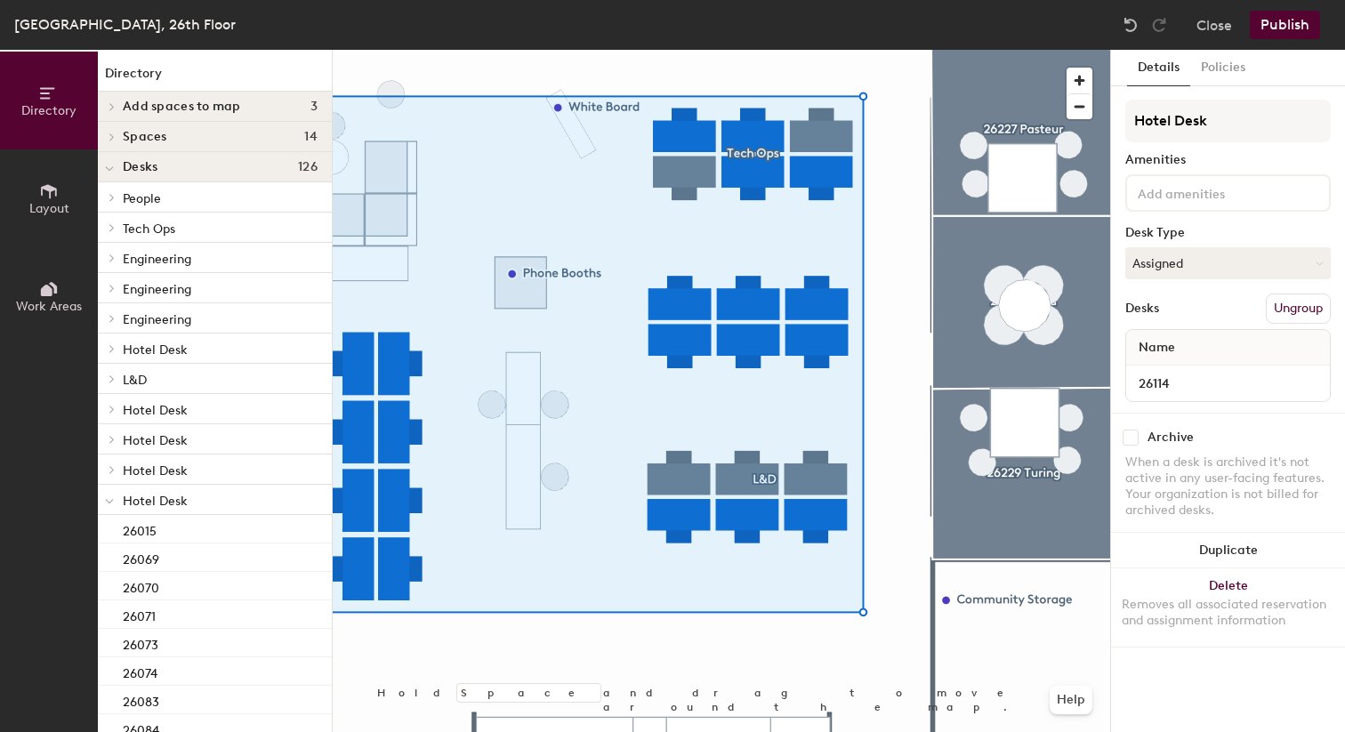  What do you see at coordinates (140, 167) in the screenshot?
I see `span: Desks` at bounding box center [140, 167].